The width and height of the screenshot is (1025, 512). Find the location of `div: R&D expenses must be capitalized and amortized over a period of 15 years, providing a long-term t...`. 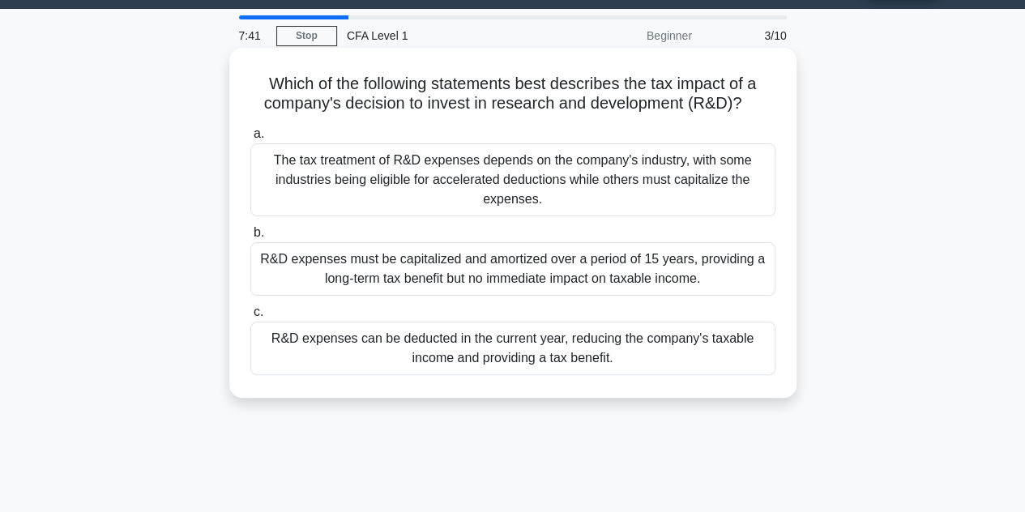

div: R&D expenses must be capitalized and amortized over a period of 15 years, providing a long-term t... is located at coordinates (513, 269).